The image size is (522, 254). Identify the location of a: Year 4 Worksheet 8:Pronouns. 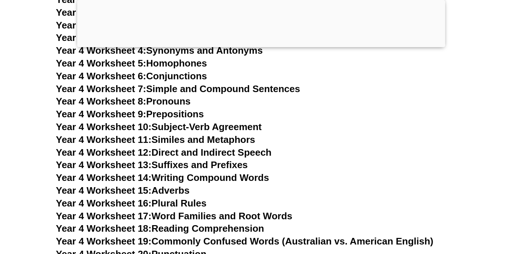
(123, 101).